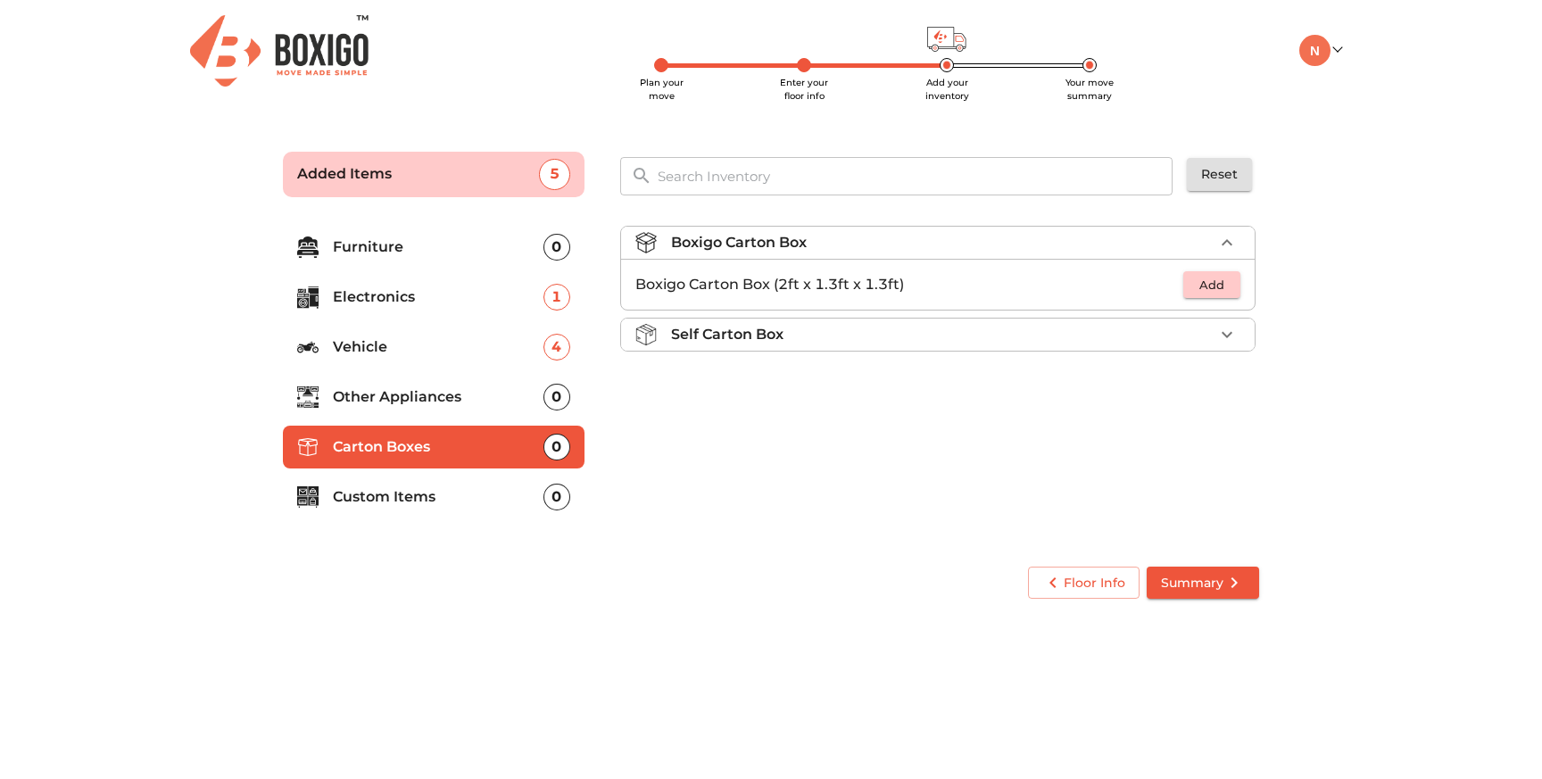 The image size is (1542, 779). What do you see at coordinates (1083, 583) in the screenshot?
I see `span: Floor Info` at bounding box center [1083, 583].